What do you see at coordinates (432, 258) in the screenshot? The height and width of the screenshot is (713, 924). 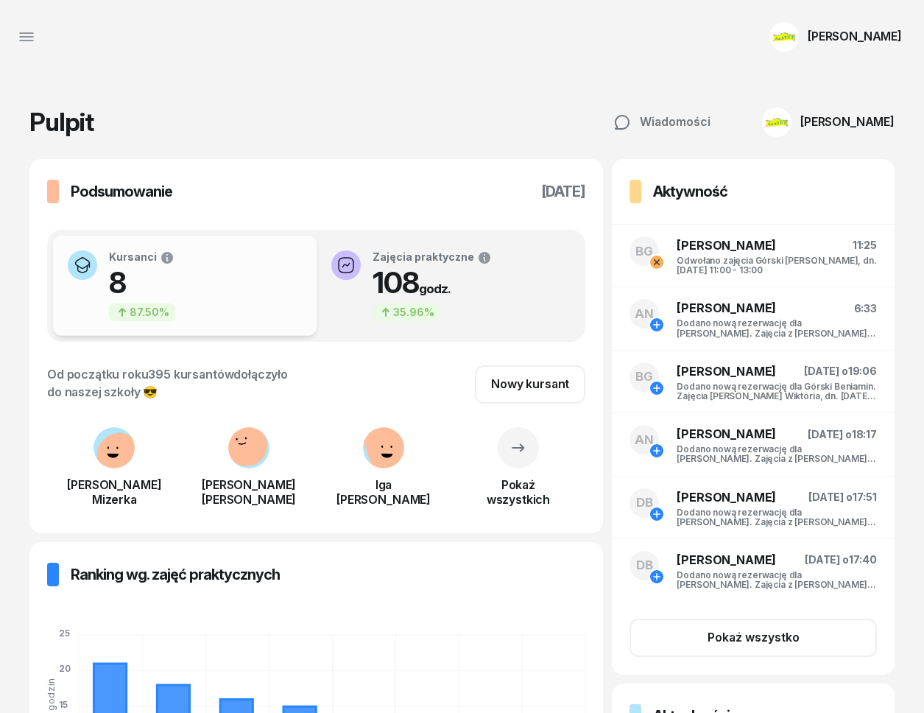 I see `div: Zajęcia praktyczne` at bounding box center [432, 258].